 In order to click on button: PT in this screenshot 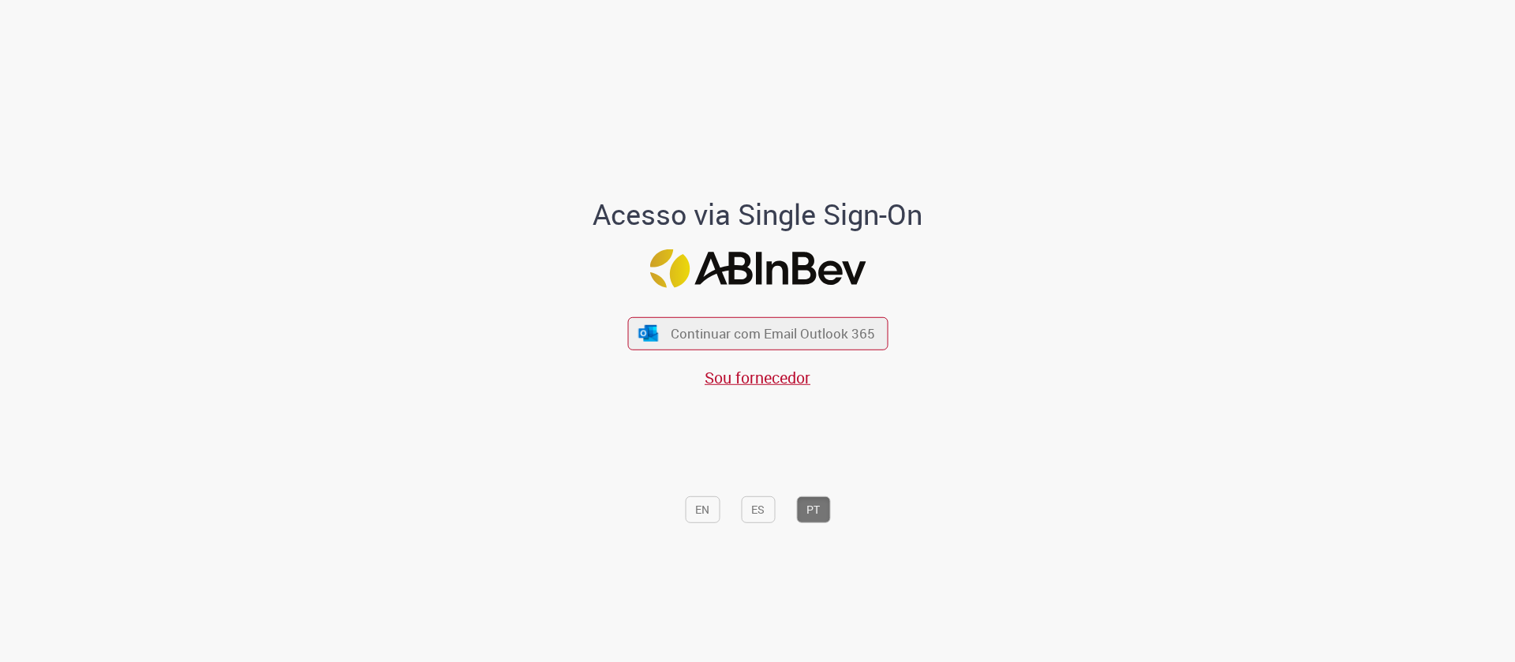, I will do `click(813, 510)`.